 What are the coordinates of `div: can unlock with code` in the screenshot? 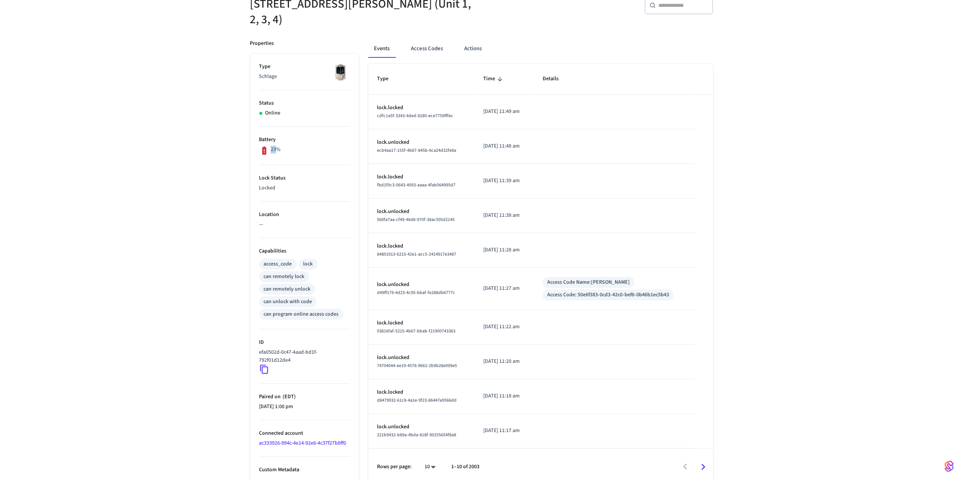 It's located at (288, 302).